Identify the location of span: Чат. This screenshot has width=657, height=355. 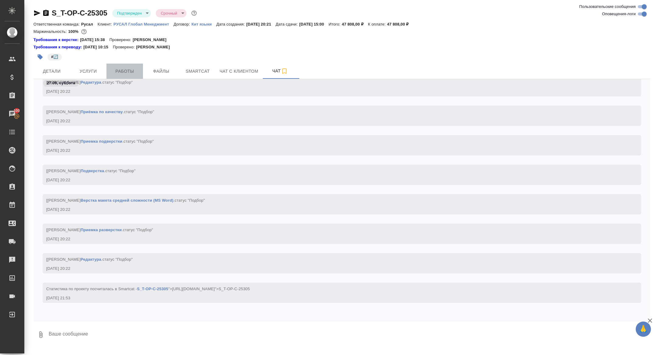
(280, 71).